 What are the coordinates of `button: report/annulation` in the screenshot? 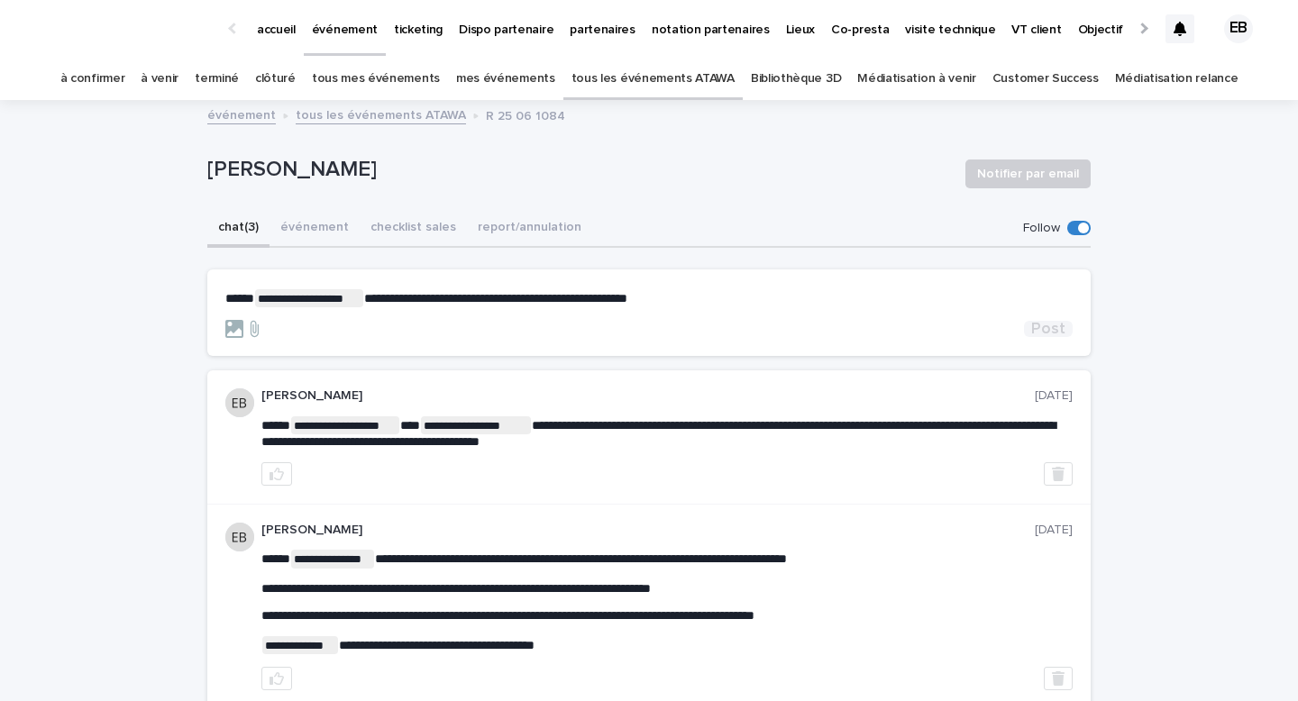 It's located at (529, 229).